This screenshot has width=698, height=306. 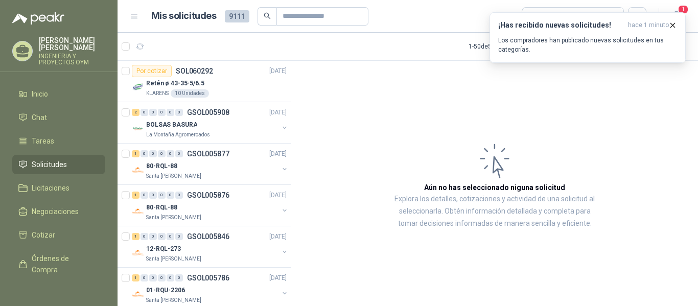 I want to click on p: BOLSAS BASURA, so click(x=172, y=125).